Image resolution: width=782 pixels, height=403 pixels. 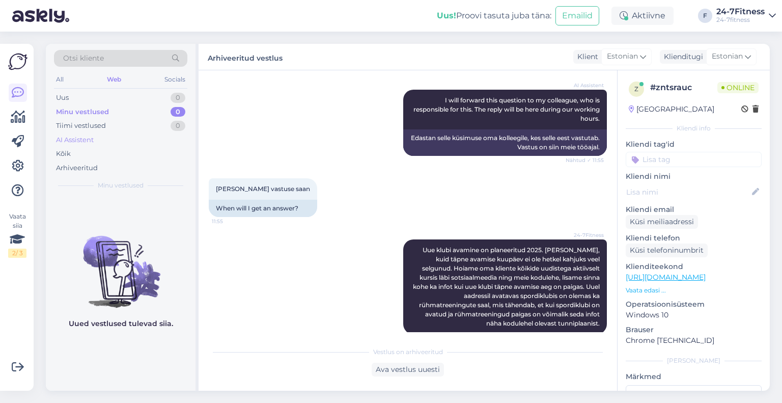 I want to click on p: Vaata edasi ..., so click(x=693, y=290).